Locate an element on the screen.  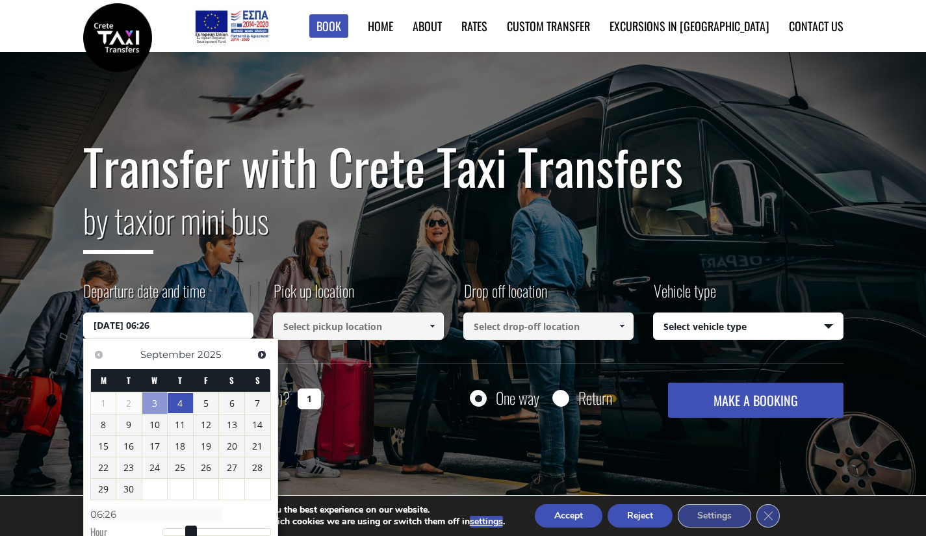
a: 5 is located at coordinates (206, 404).